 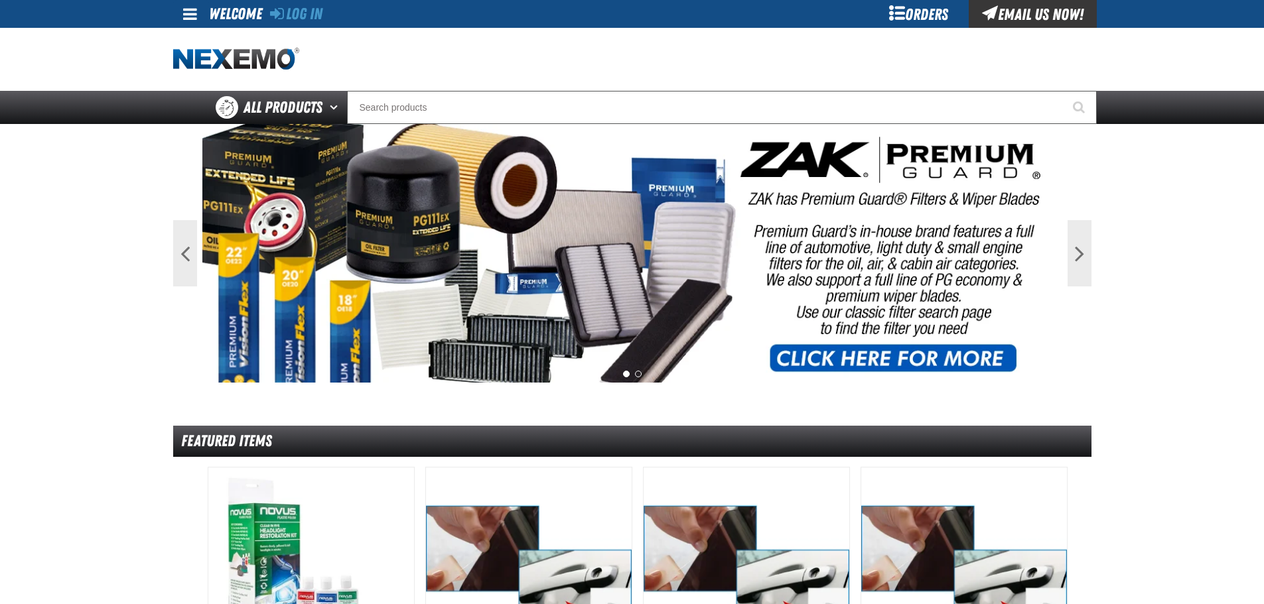 I want to click on a: Log In, so click(x=296, y=14).